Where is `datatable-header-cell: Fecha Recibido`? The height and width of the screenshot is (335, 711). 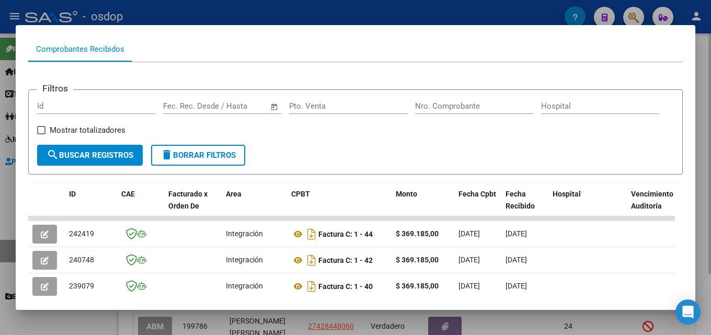 datatable-header-cell: Fecha Recibido is located at coordinates (525, 206).